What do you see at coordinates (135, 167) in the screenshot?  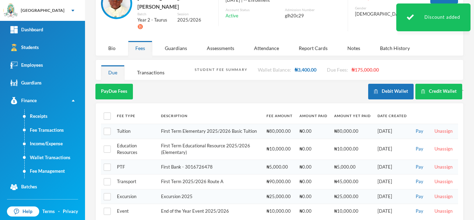 I see `td: PTF` at bounding box center [135, 167].